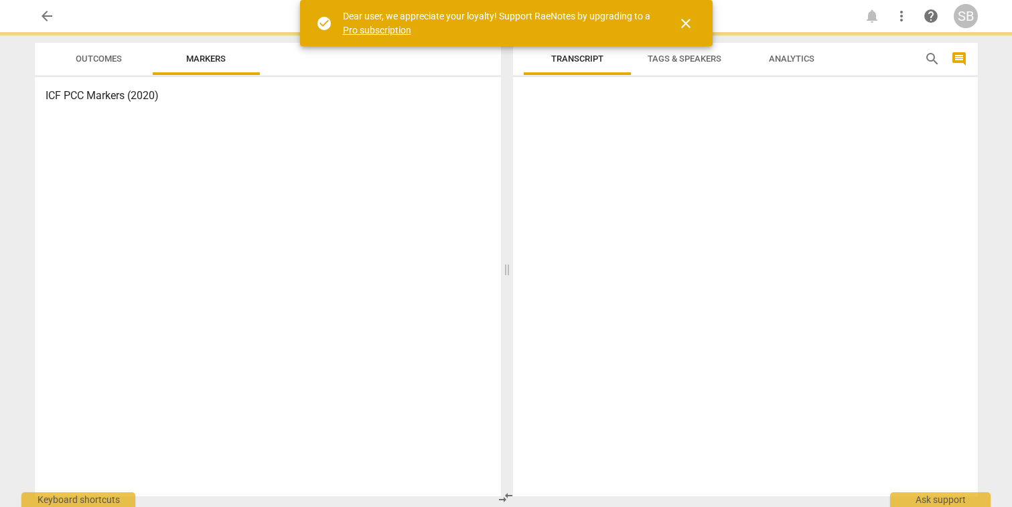 Image resolution: width=1012 pixels, height=507 pixels. I want to click on a: Help, so click(931, 16).